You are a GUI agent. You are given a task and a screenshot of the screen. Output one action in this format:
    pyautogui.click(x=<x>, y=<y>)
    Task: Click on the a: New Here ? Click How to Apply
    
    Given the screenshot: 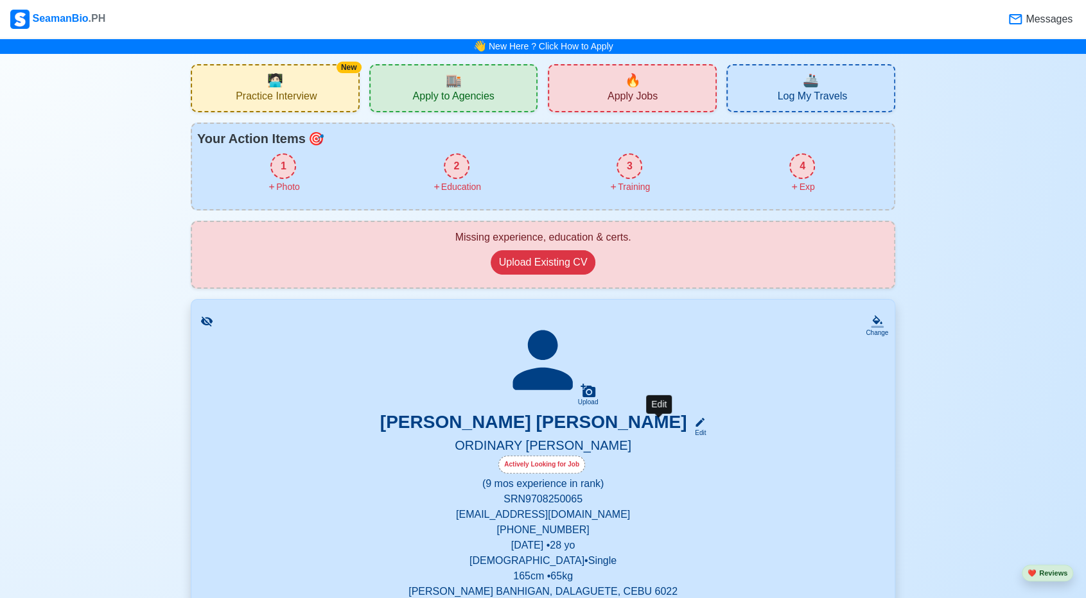 What is the action you would take?
    pyautogui.click(x=551, y=46)
    